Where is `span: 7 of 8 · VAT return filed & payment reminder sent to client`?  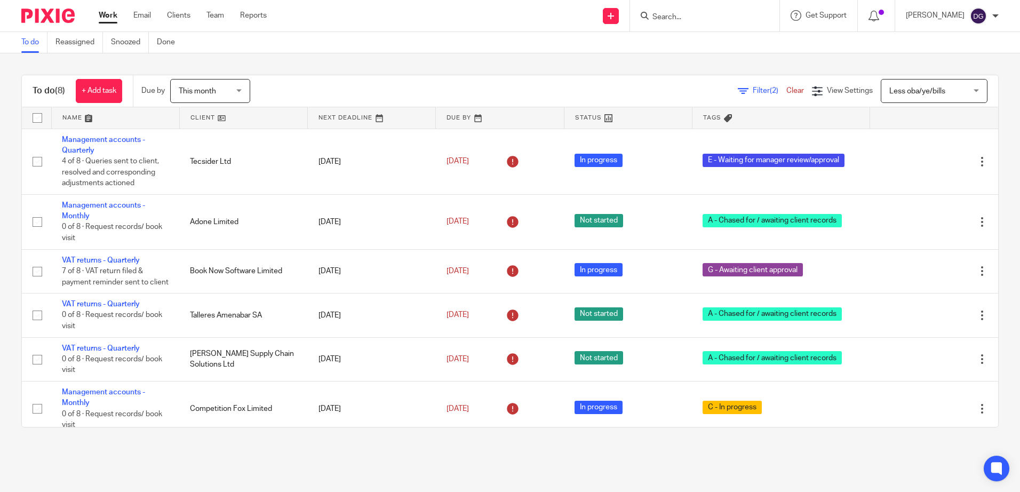
span: 7 of 8 · VAT return filed & payment reminder sent to client is located at coordinates (115, 276).